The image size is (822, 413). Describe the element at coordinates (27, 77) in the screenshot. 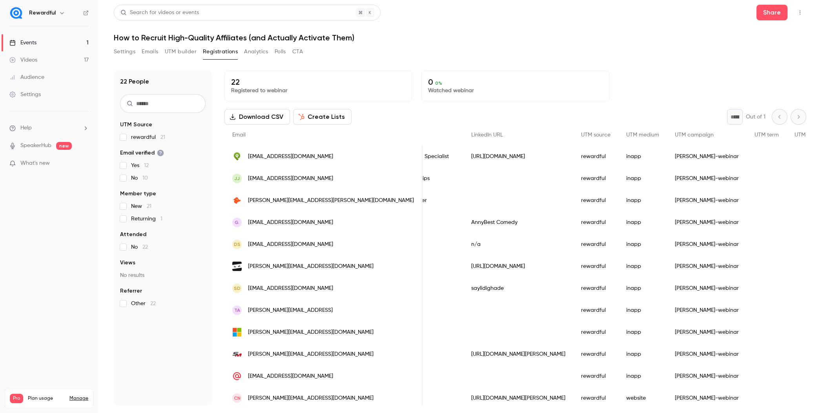

I see `div: Audience` at that location.